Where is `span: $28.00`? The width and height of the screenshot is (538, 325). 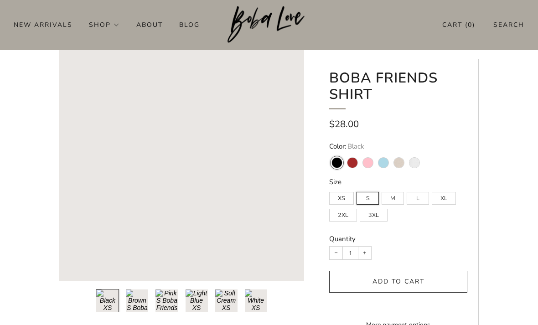
span: $28.00 is located at coordinates (344, 124).